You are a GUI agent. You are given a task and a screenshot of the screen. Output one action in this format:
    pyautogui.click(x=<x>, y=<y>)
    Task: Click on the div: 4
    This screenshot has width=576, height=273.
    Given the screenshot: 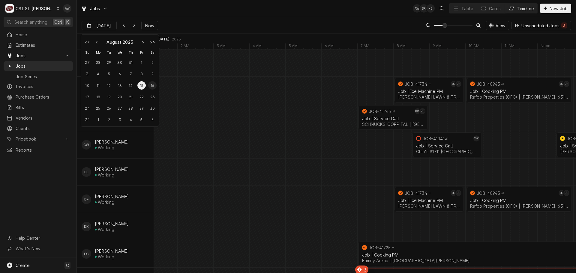 What is the action you would take?
    pyautogui.click(x=131, y=120)
    